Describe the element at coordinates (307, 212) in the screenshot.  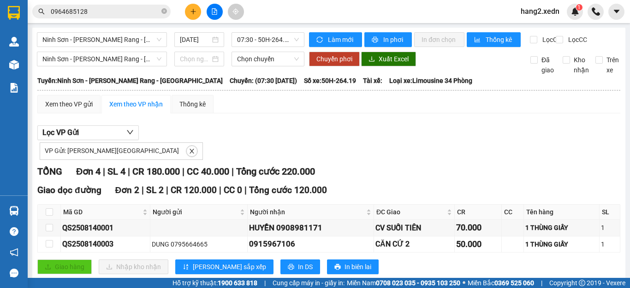
I see `span: Người nhận` at that location.